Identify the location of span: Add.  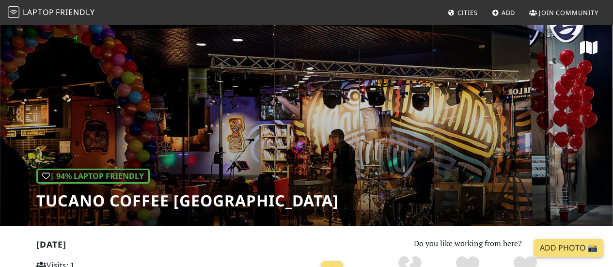
(508, 13).